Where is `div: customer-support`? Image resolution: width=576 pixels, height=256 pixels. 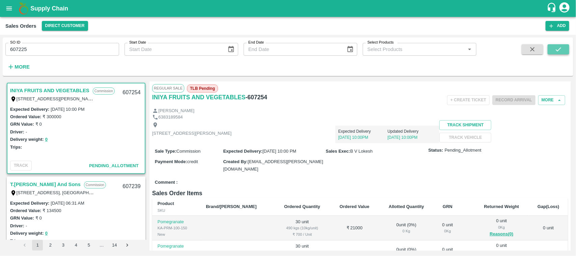
div: customer-support is located at coordinates (552, 8).